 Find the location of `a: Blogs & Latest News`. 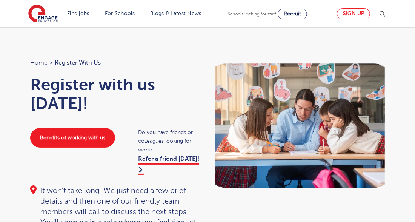

a: Blogs & Latest News is located at coordinates (176, 13).